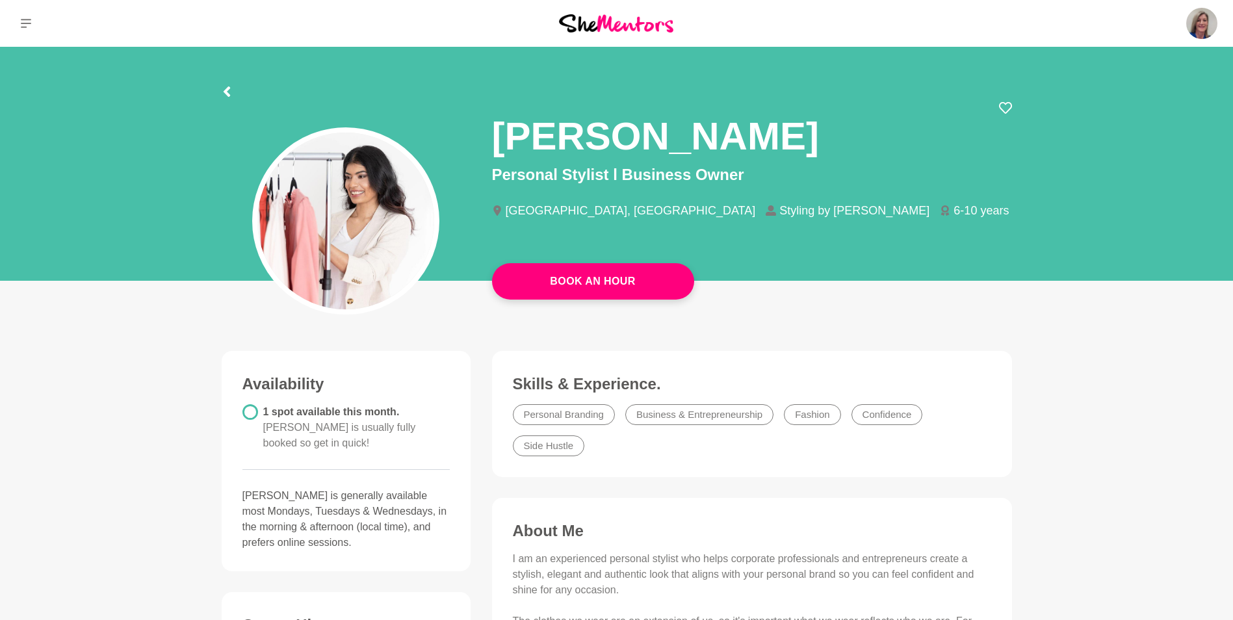  What do you see at coordinates (593, 281) in the screenshot?
I see `a: Book An Hour` at bounding box center [593, 281].